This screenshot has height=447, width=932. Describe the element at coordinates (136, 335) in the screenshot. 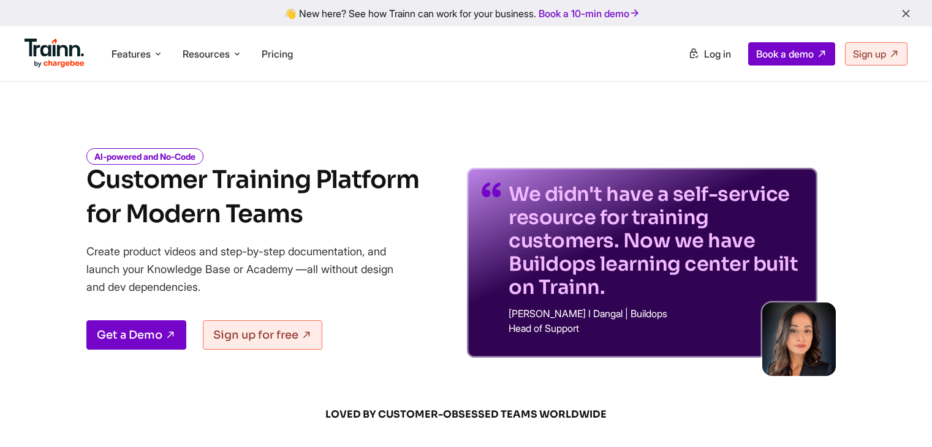

I see `a: Get a Demo` at that location.